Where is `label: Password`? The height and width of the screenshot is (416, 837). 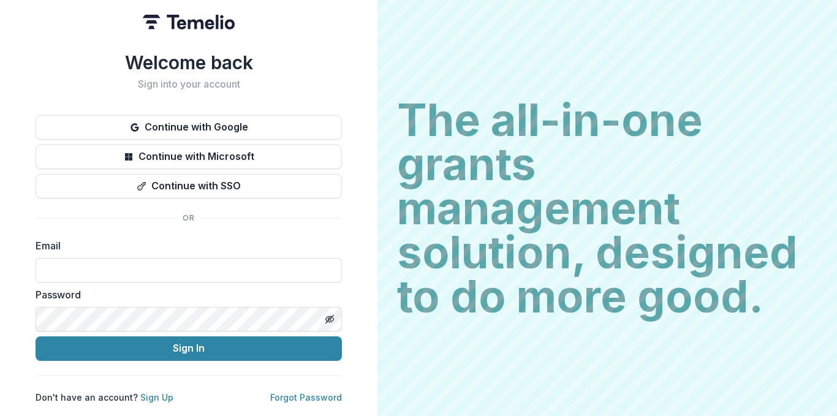
label: Password is located at coordinates (185, 295).